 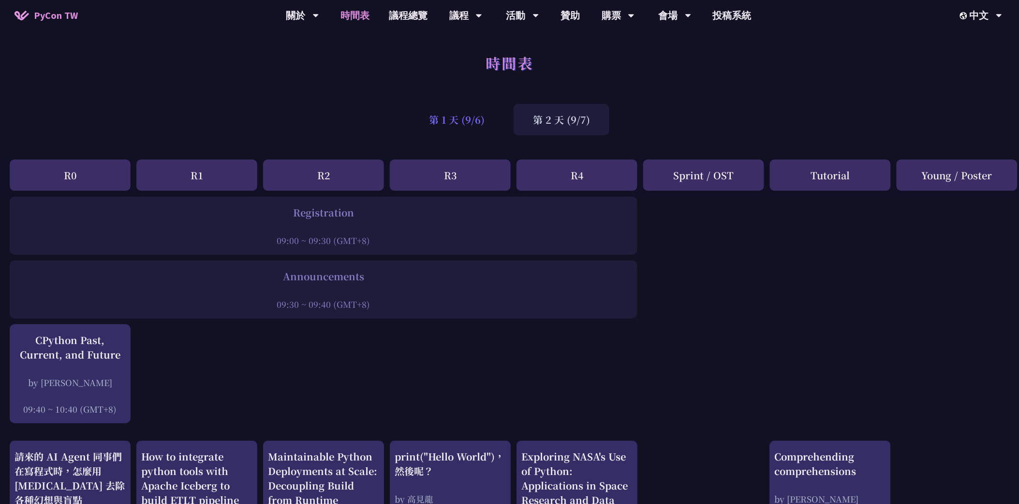 What do you see at coordinates (965, 15) in the screenshot?
I see `img: Locale Icon` at bounding box center [965, 15].